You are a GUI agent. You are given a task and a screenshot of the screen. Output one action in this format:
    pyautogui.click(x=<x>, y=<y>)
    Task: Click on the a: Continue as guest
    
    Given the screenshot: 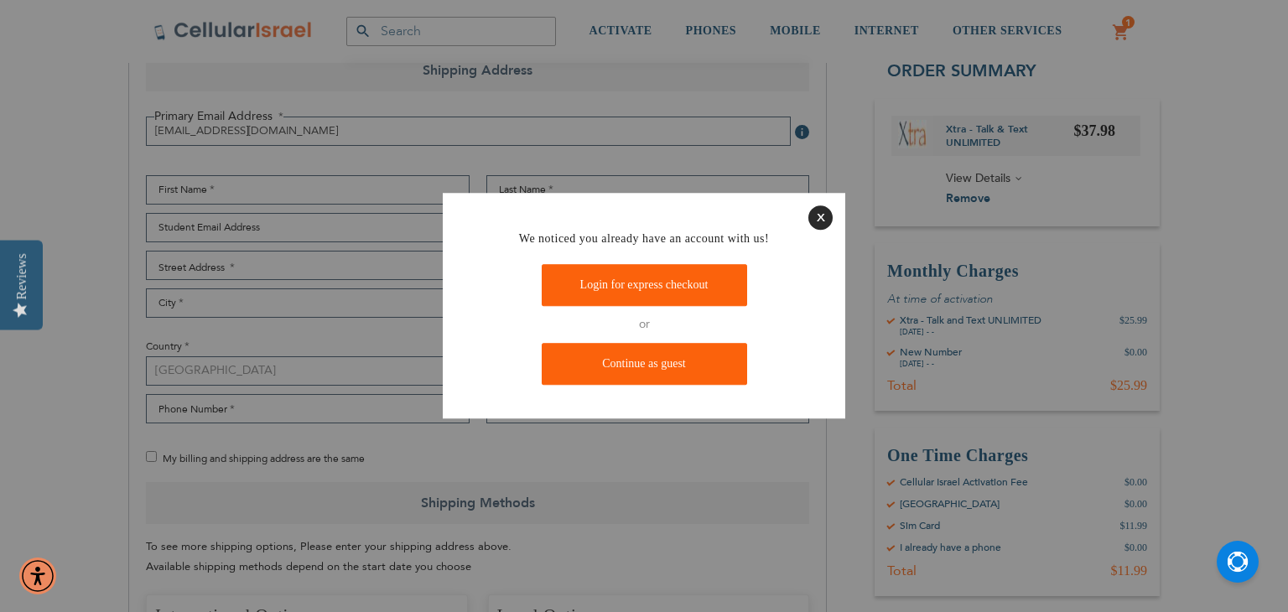 What is the action you would take?
    pyautogui.click(x=644, y=365)
    